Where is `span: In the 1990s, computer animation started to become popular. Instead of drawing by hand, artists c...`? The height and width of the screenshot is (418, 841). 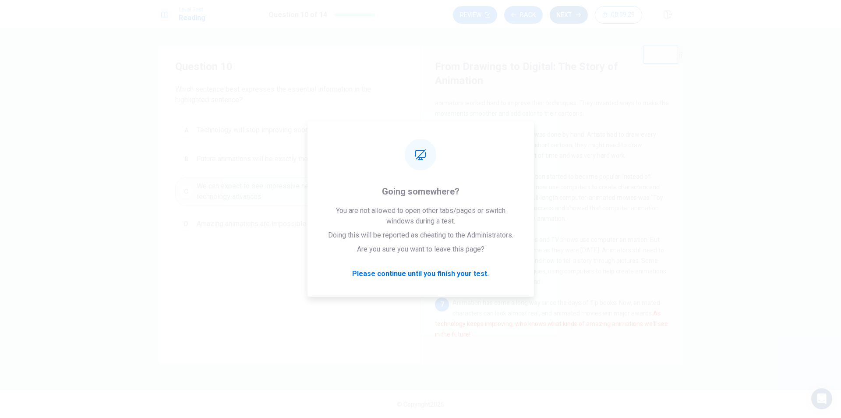 span: In the 1990s, computer animation started to become popular. Instead of drawing by hand, artists c... is located at coordinates (549, 197).